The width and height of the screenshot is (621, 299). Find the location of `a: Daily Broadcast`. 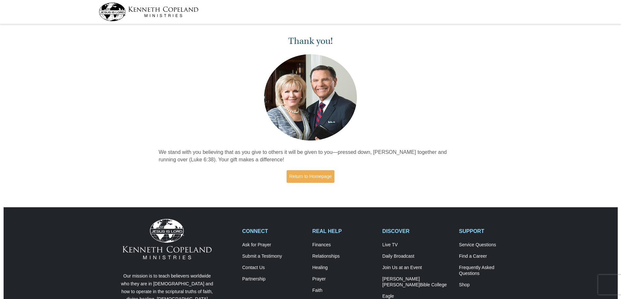

a: Daily Broadcast is located at coordinates (417, 257).